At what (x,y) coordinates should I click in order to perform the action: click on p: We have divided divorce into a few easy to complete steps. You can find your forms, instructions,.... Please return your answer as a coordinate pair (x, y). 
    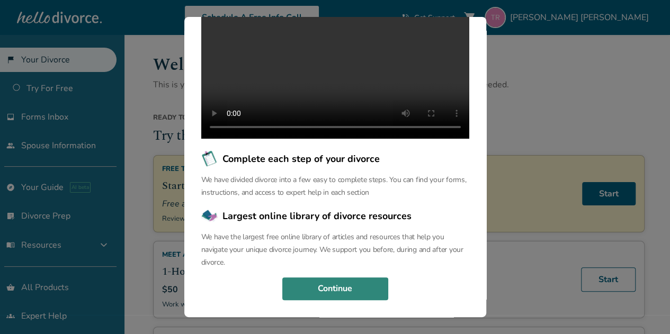
    Looking at the image, I should click on (335, 187).